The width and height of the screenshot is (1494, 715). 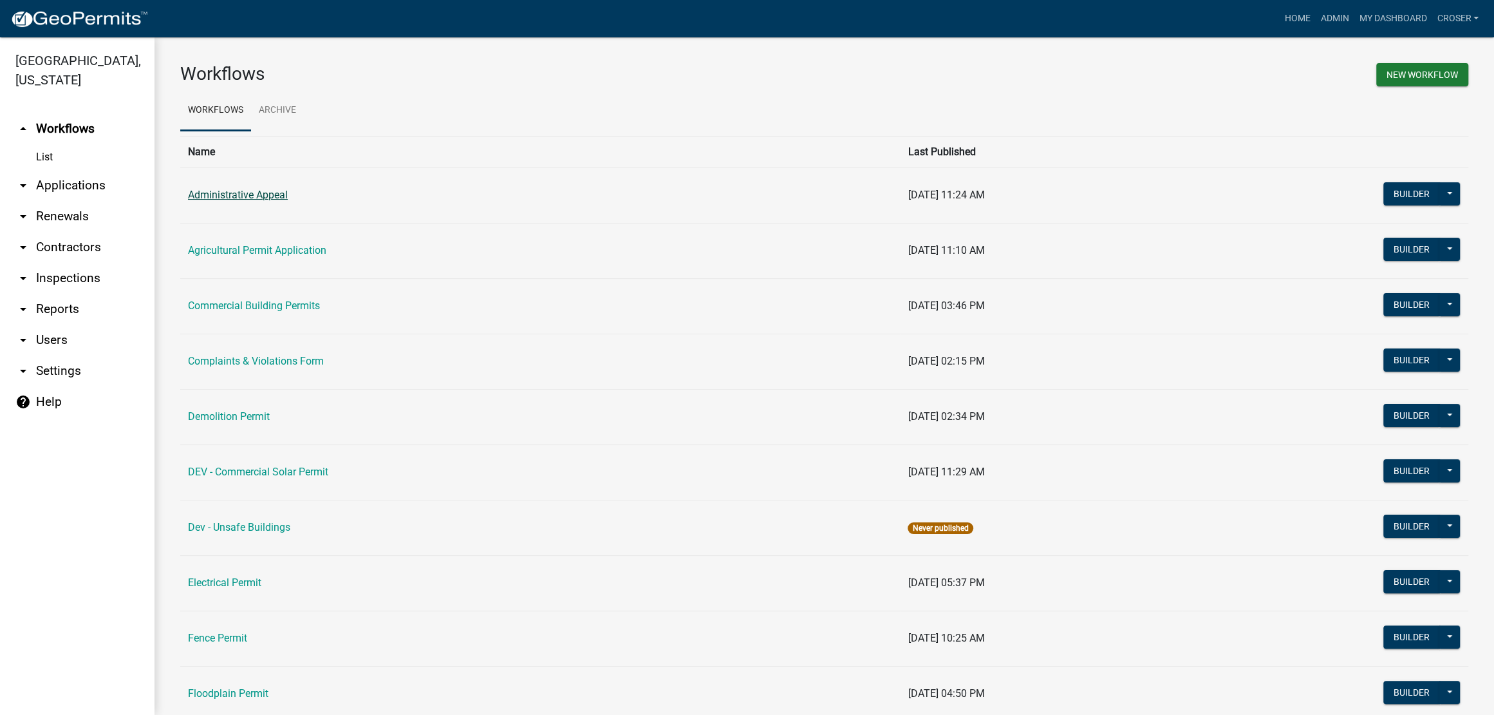 I want to click on a: Dev - Unsafe Buildings, so click(x=239, y=527).